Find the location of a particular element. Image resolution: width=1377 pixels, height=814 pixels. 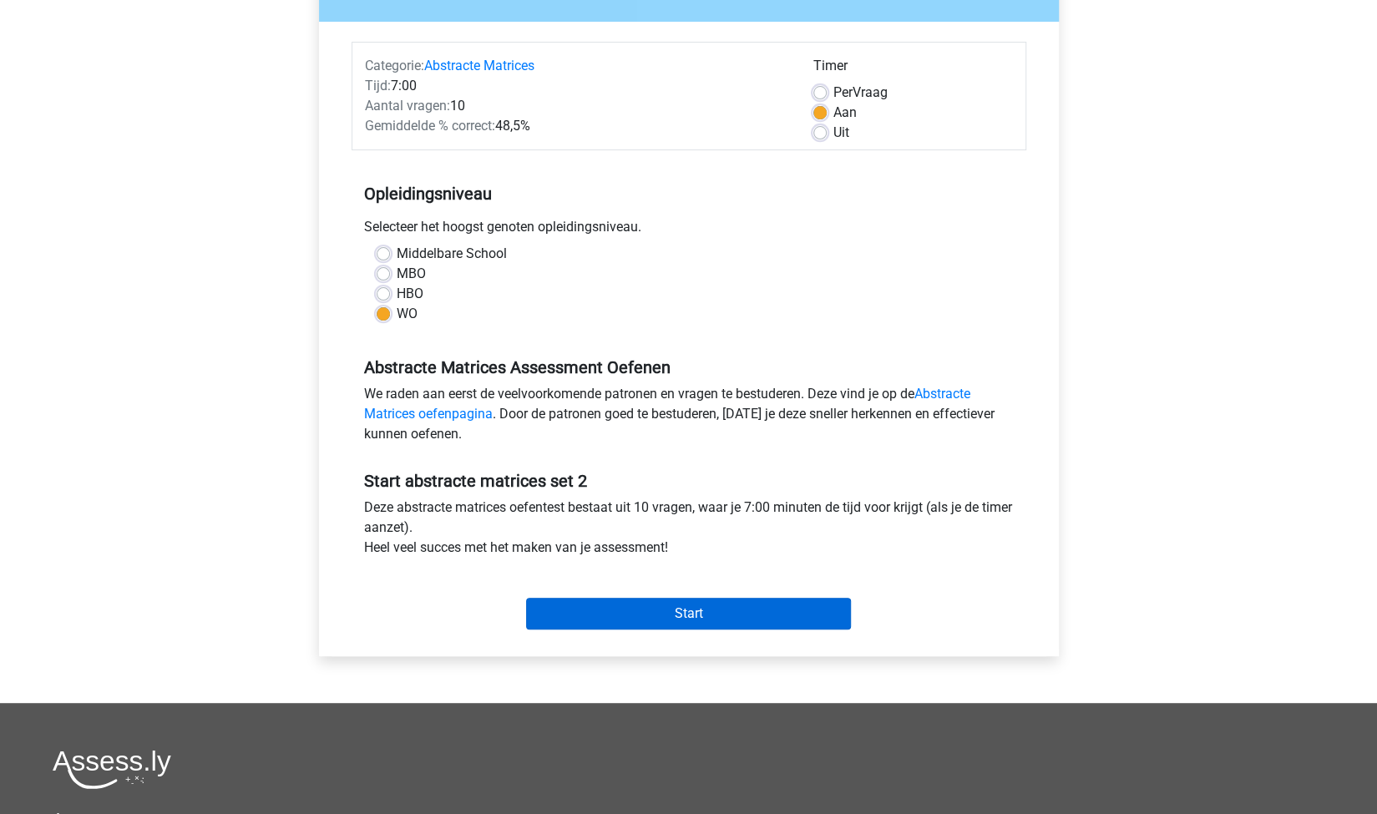

img: Assessly logo is located at coordinates (112, 769).